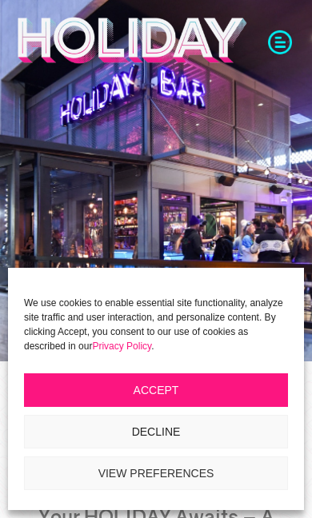 The width and height of the screenshot is (312, 518). Describe the element at coordinates (132, 60) in the screenshot. I see `a: Holiday` at that location.